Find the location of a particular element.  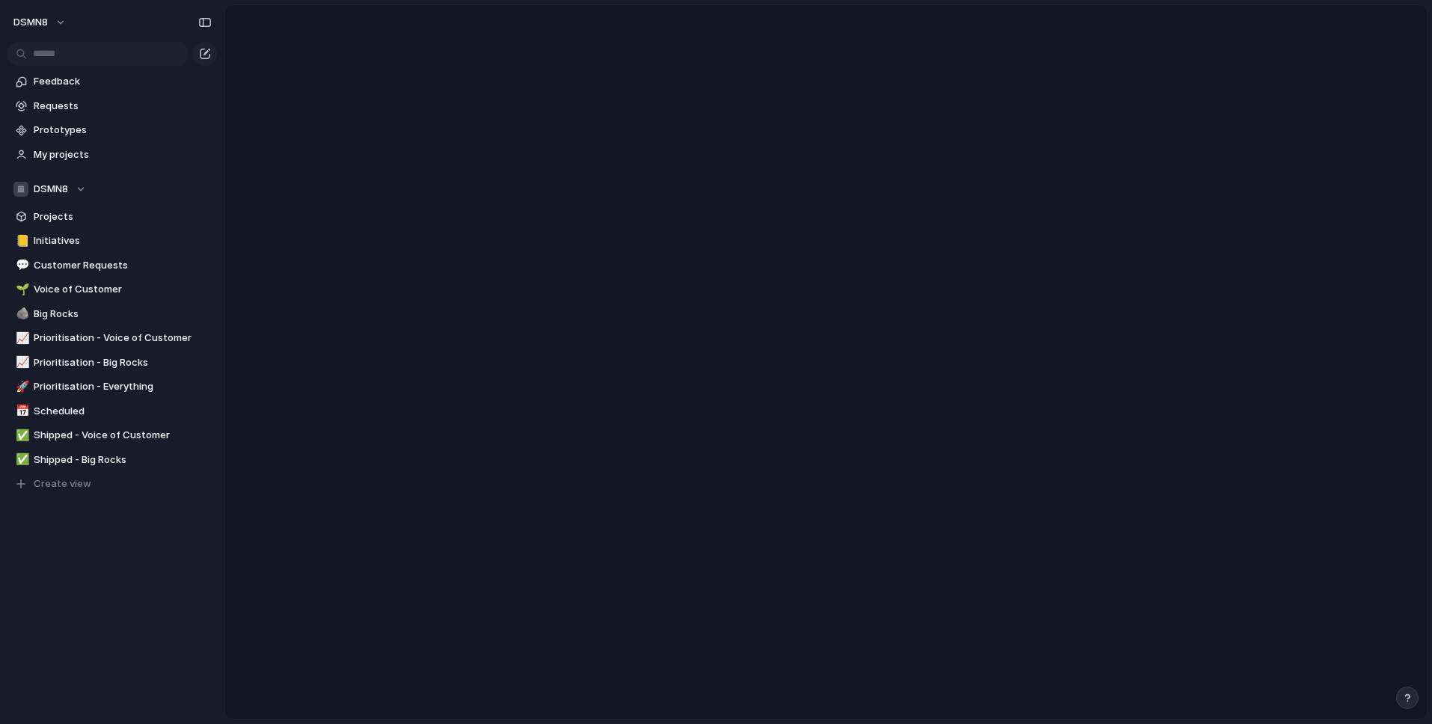

span: Prioritisation - Everything is located at coordinates (123, 387).